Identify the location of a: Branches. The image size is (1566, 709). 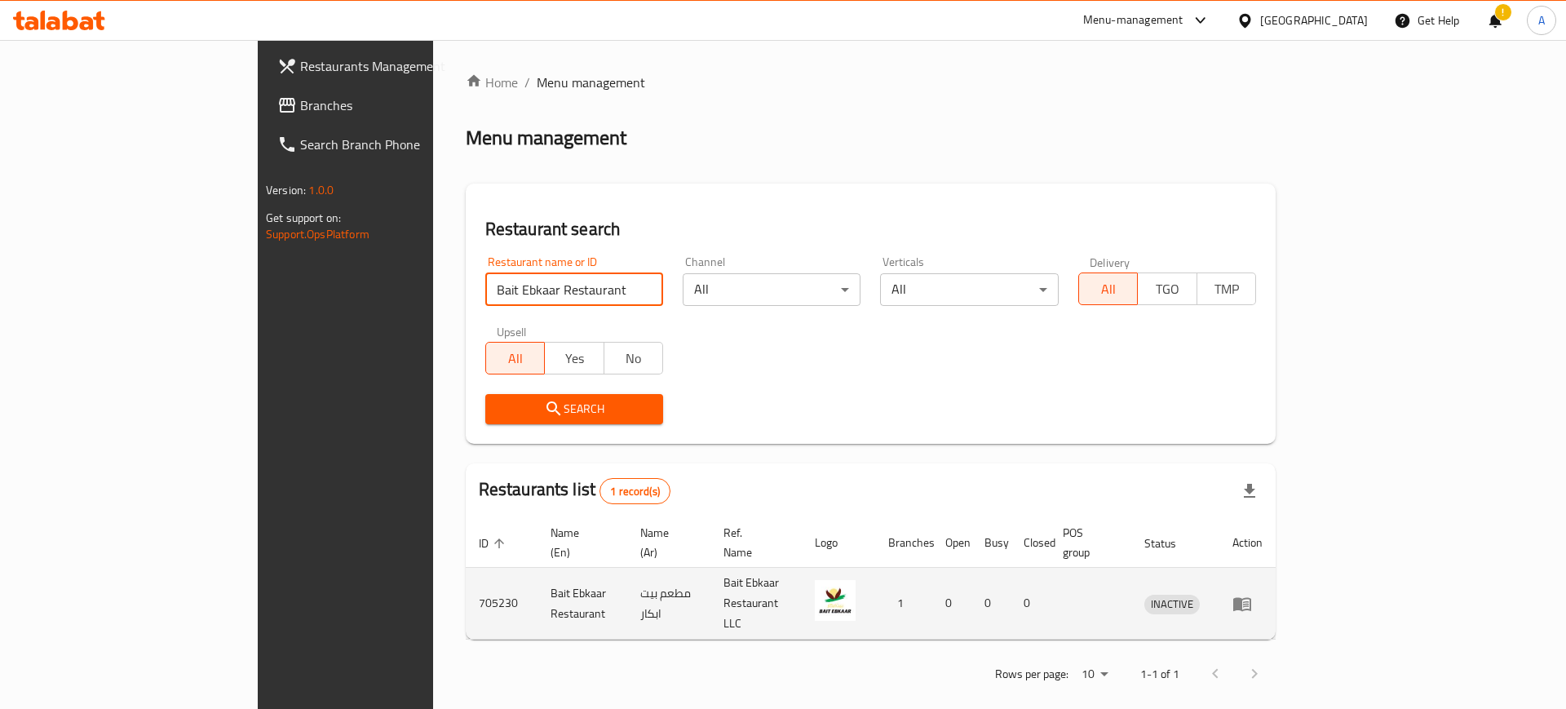
(392, 105).